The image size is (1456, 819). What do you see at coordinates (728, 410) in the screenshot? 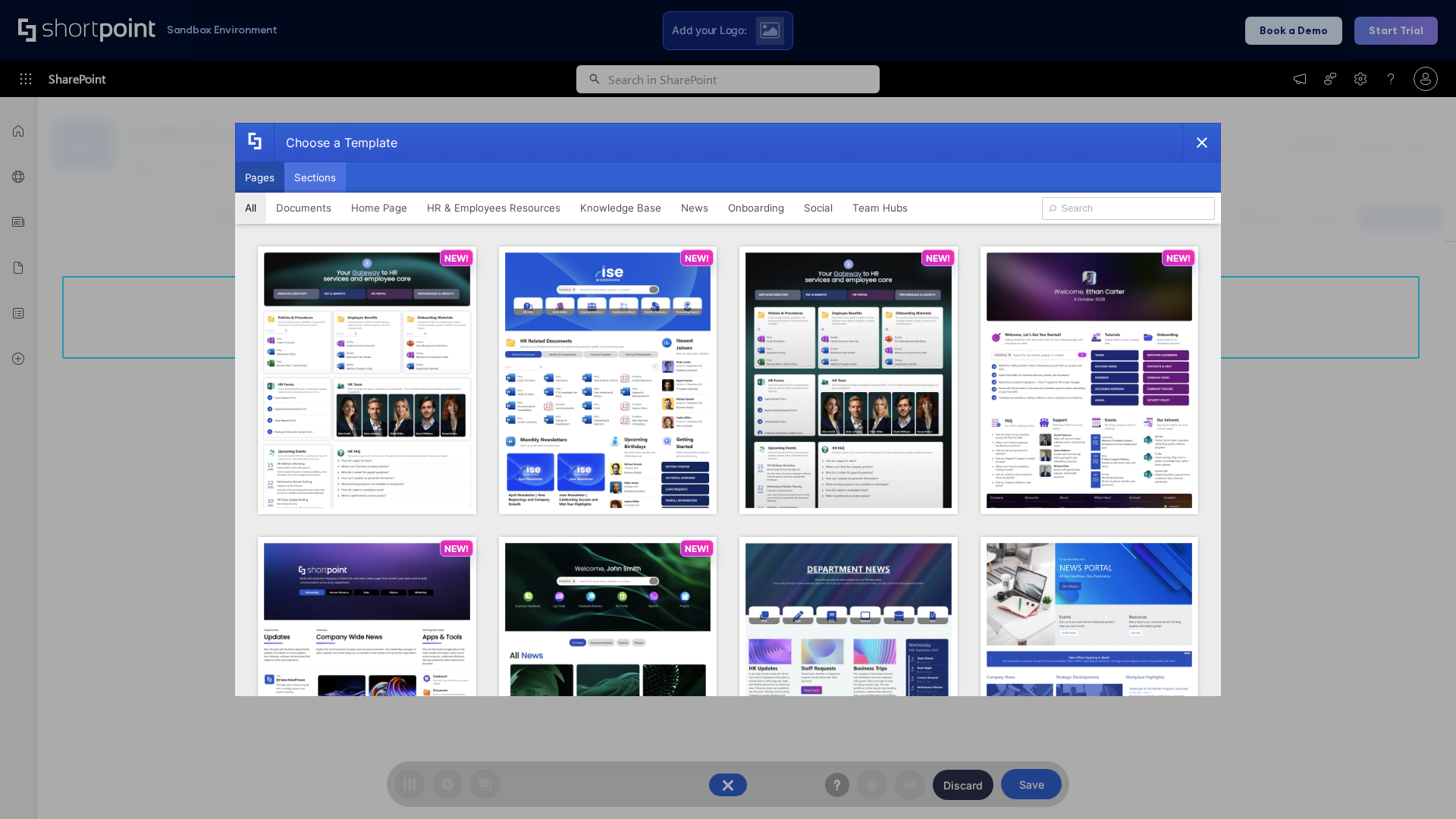
I see `div: template selector` at bounding box center [728, 410].